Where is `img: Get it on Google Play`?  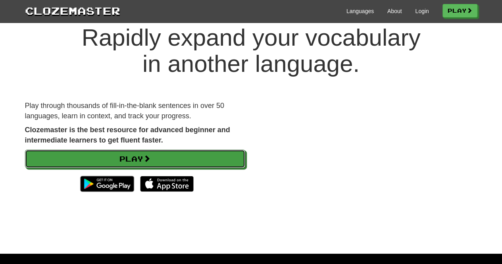
img: Get it on Google Play is located at coordinates (107, 184).